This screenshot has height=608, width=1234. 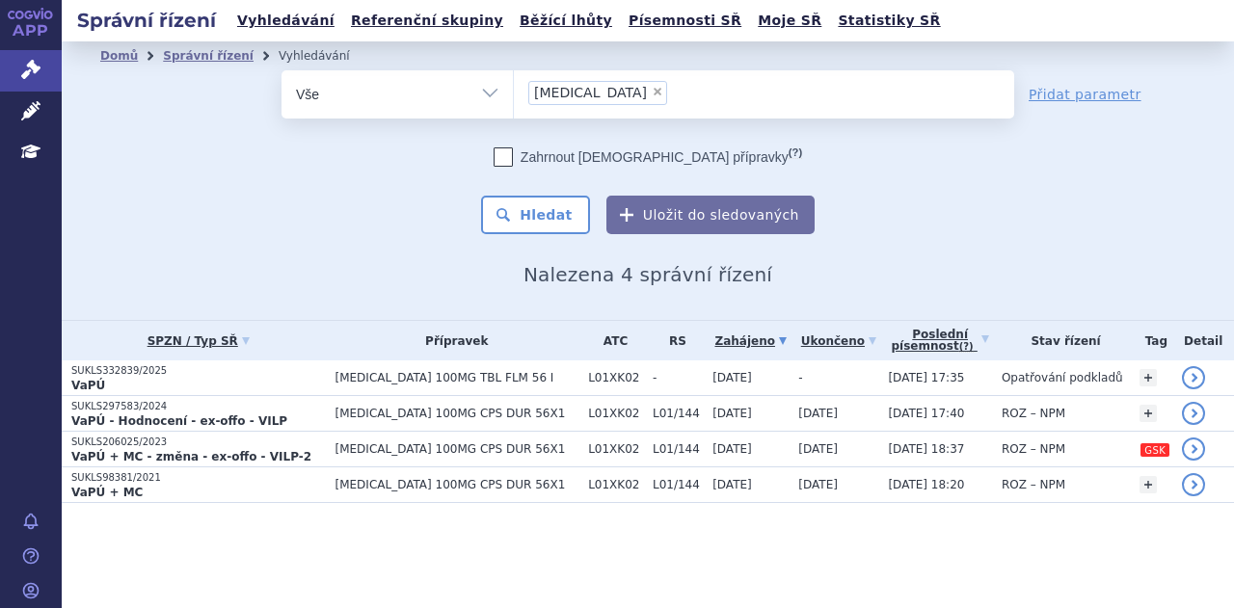 What do you see at coordinates (889, 20) in the screenshot?
I see `a: Statistiky SŘ` at bounding box center [889, 20].